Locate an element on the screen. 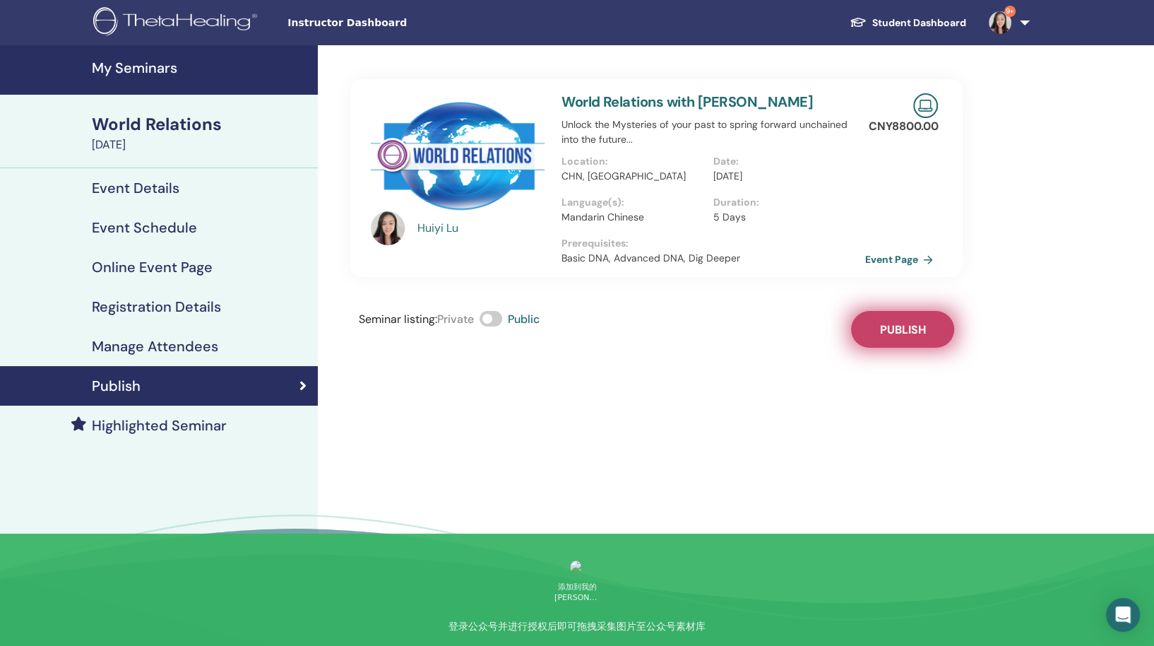  p: Unlock the Mysteries of your past to spring forward unchained into the future... is located at coordinates (713, 132).